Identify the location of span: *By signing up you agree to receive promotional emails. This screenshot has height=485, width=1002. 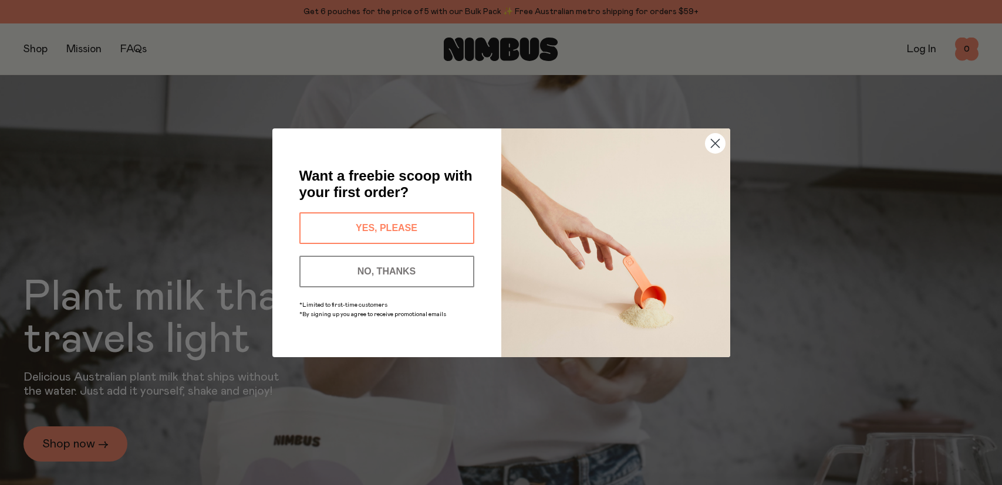
(373, 314).